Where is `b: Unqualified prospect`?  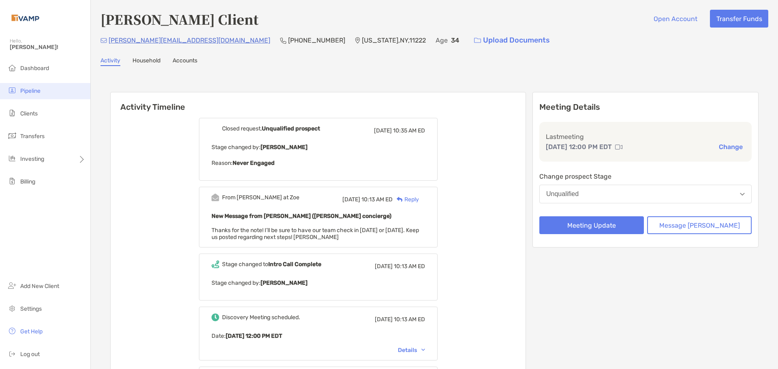
b: Unqualified prospect is located at coordinates (291, 128).